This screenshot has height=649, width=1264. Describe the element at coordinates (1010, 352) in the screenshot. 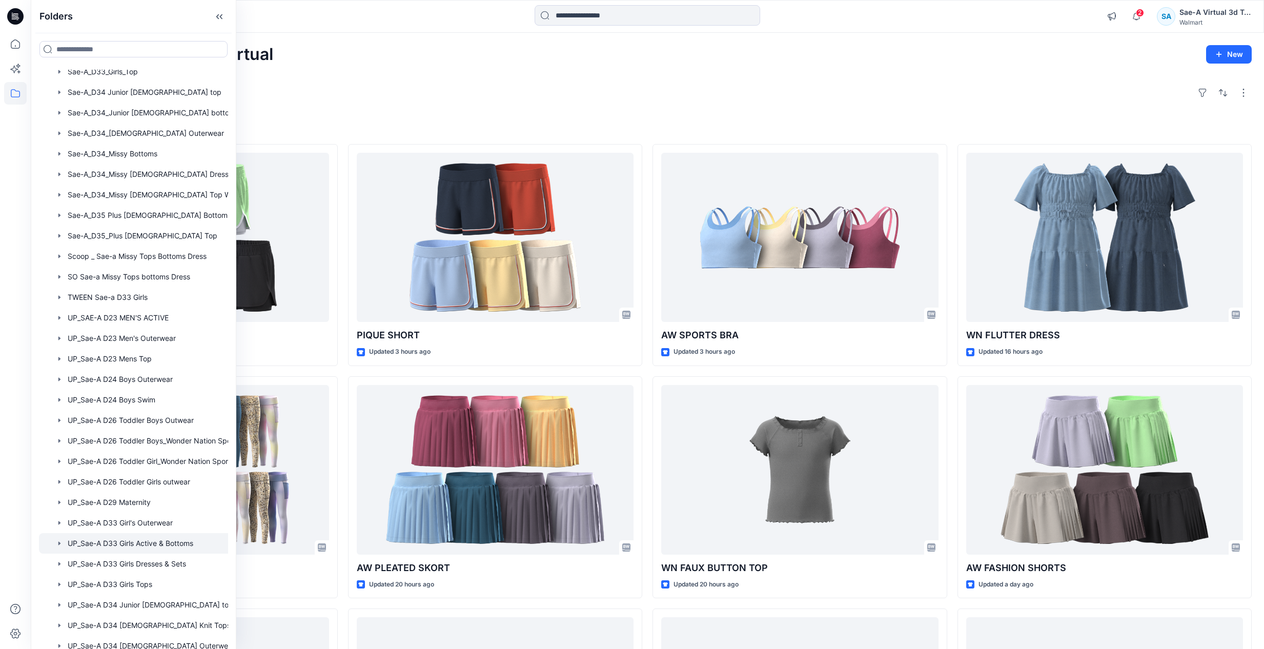

I see `p: Updated 16 hours ago` at that location.